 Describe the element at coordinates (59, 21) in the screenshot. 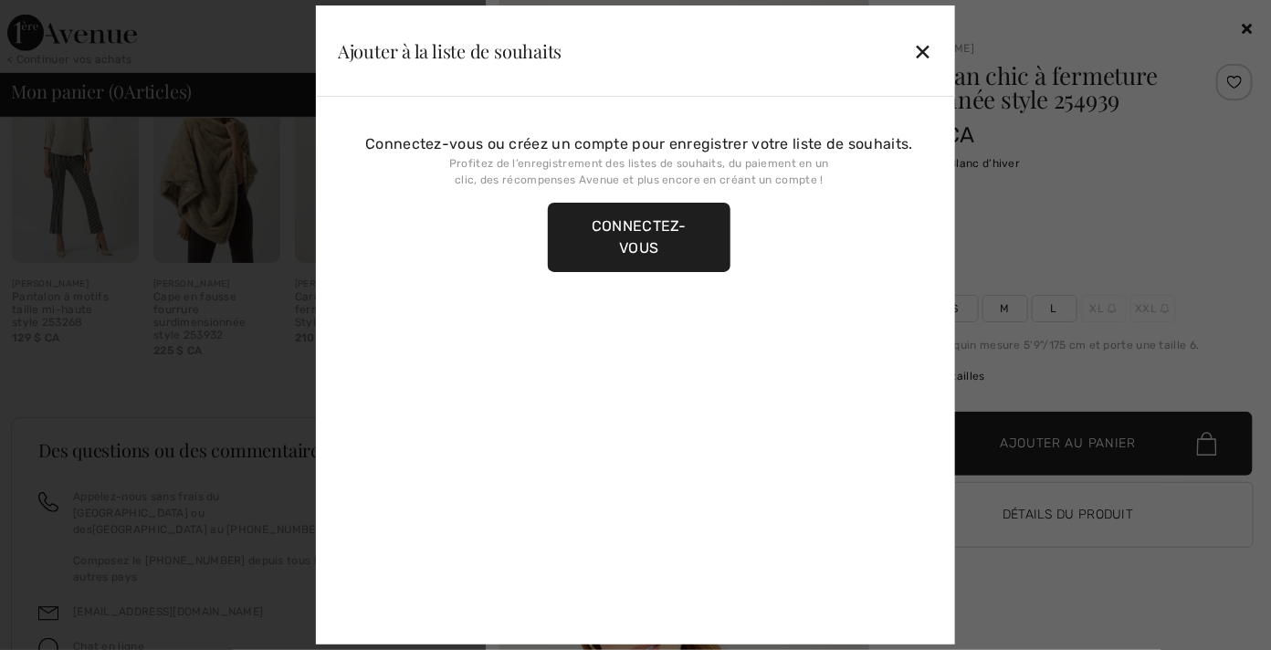

I see `span: Aide` at that location.